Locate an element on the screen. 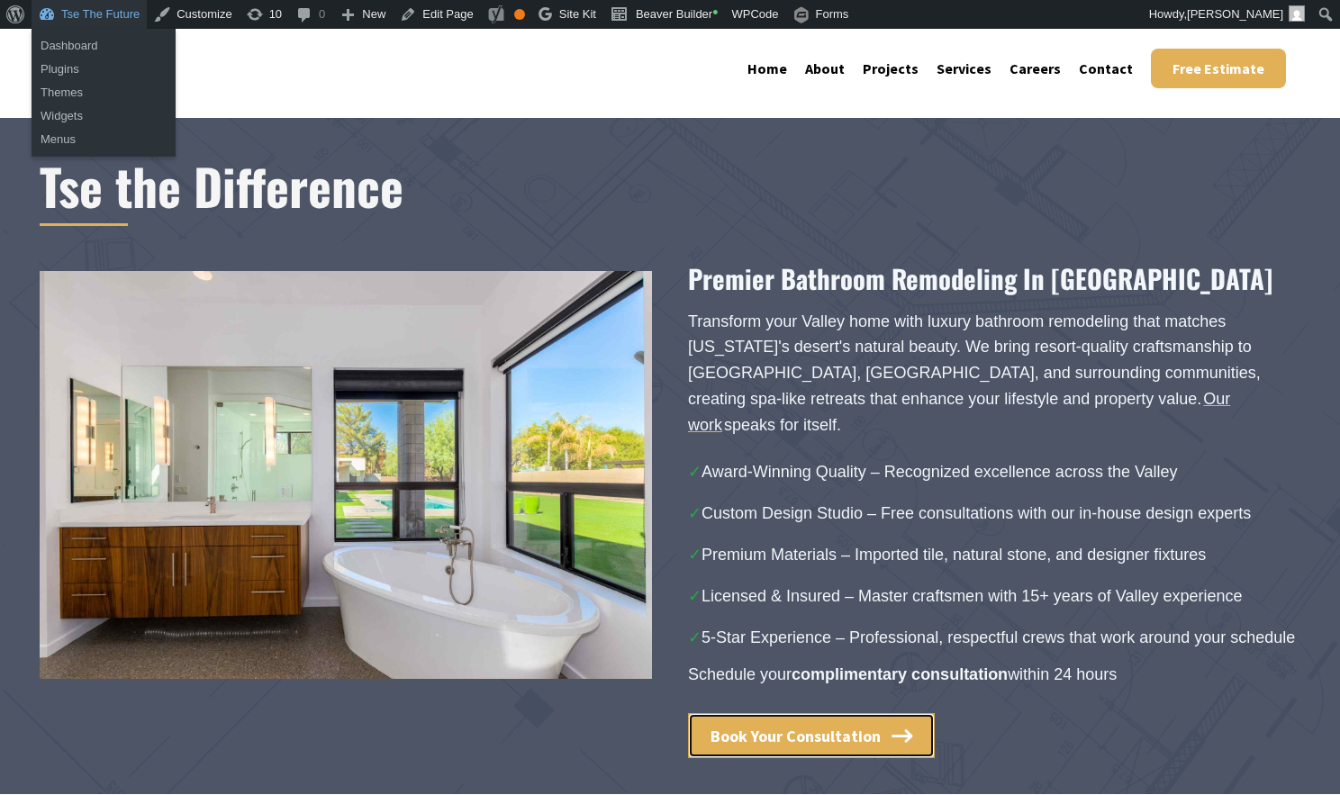  a: Themes is located at coordinates (104, 93).